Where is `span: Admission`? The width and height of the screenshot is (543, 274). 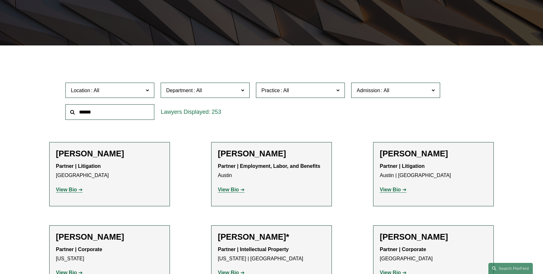 span: Admission is located at coordinates (369, 90).